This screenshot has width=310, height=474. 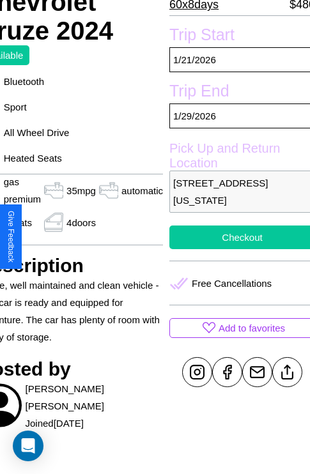 I want to click on p: Add to favorites, so click(x=252, y=328).